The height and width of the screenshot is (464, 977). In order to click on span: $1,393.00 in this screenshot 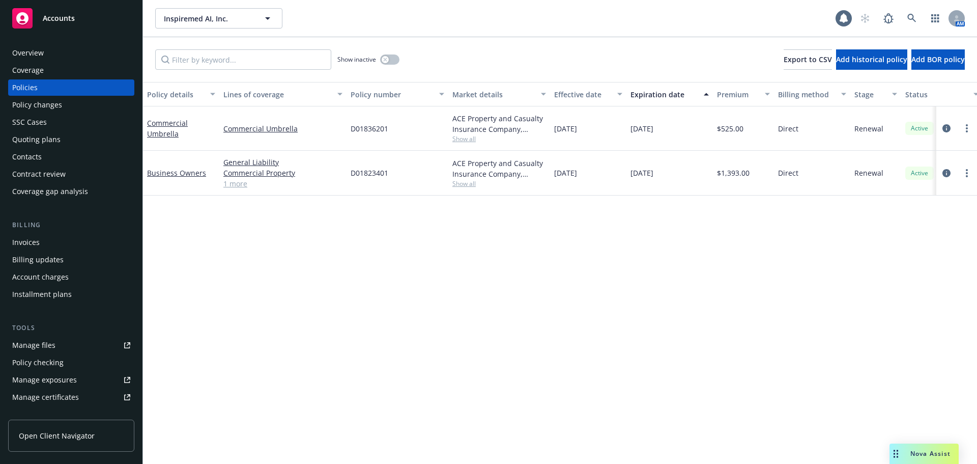, I will do `click(734, 173)`.